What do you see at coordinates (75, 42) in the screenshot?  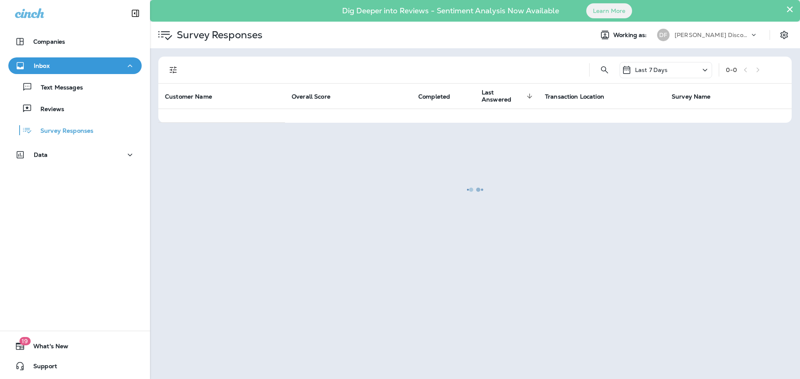 I see `button: Companies` at bounding box center [75, 42].